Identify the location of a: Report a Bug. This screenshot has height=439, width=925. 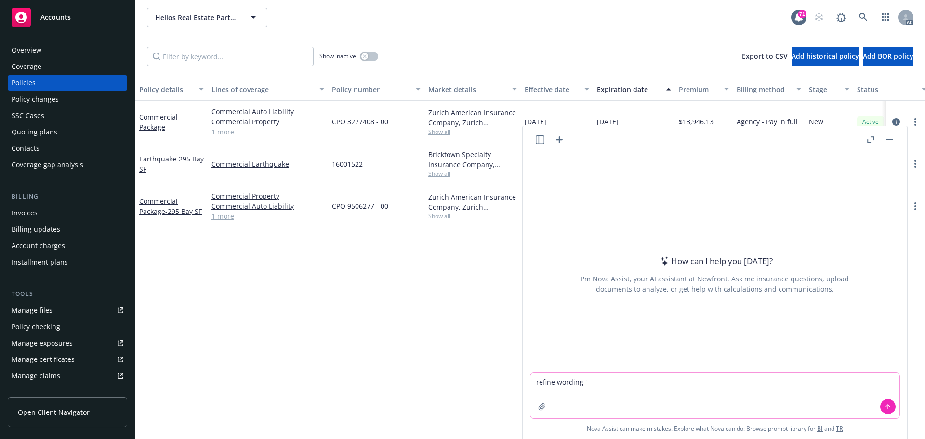
(841, 17).